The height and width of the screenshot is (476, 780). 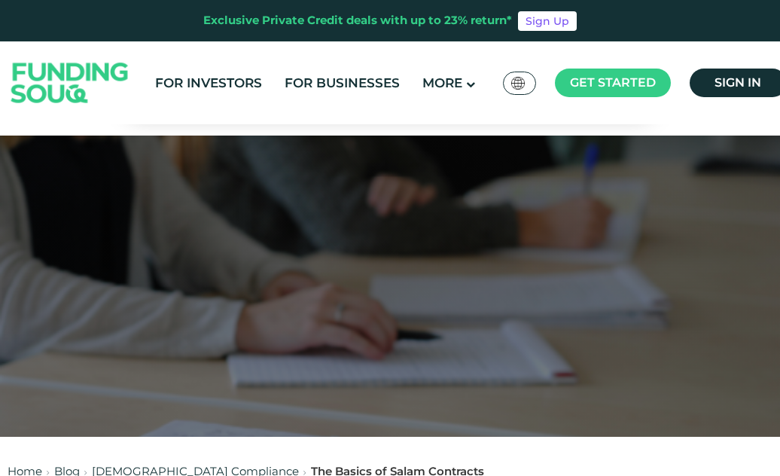 I want to click on img: SA Flag, so click(x=518, y=83).